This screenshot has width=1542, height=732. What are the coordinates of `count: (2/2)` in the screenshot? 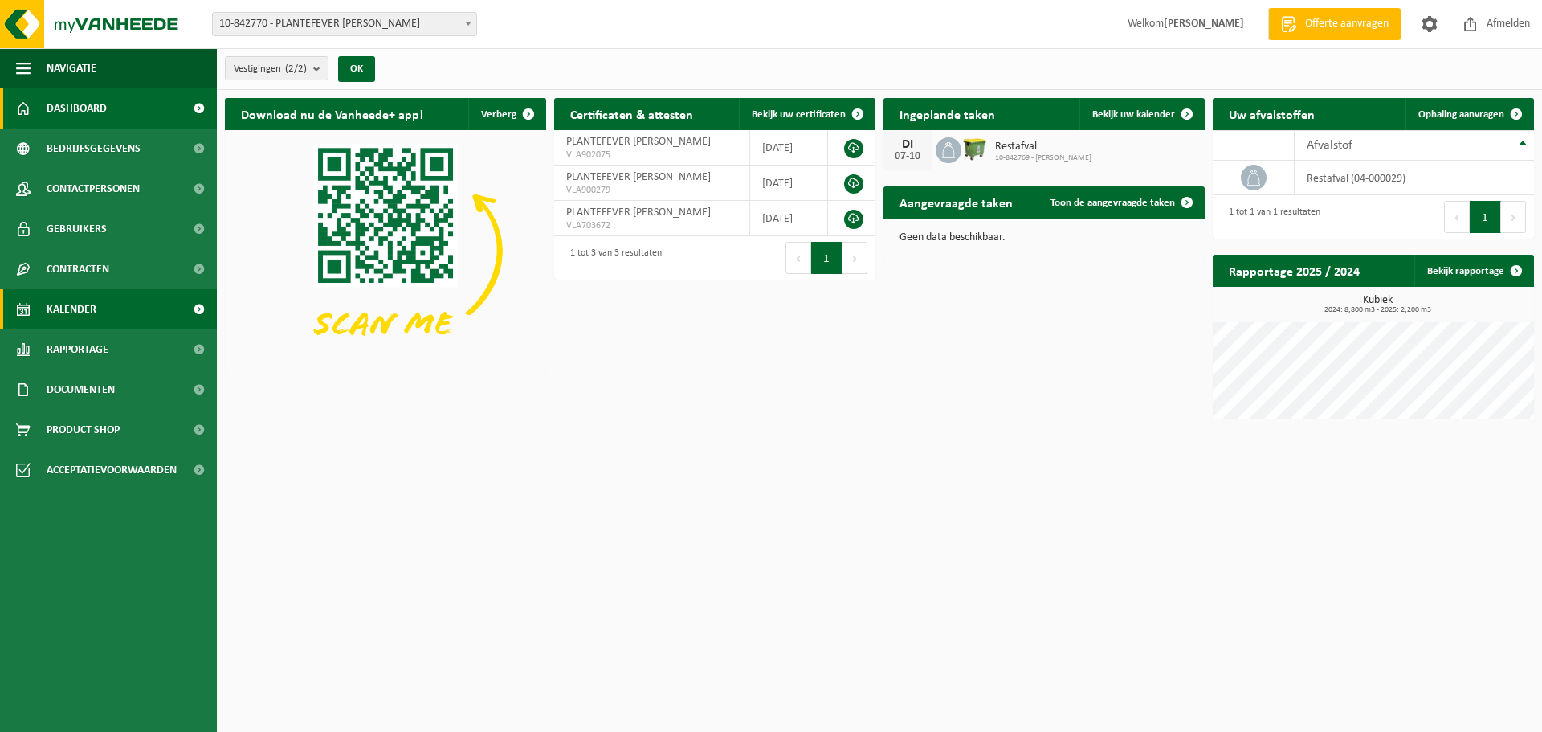 It's located at (296, 68).